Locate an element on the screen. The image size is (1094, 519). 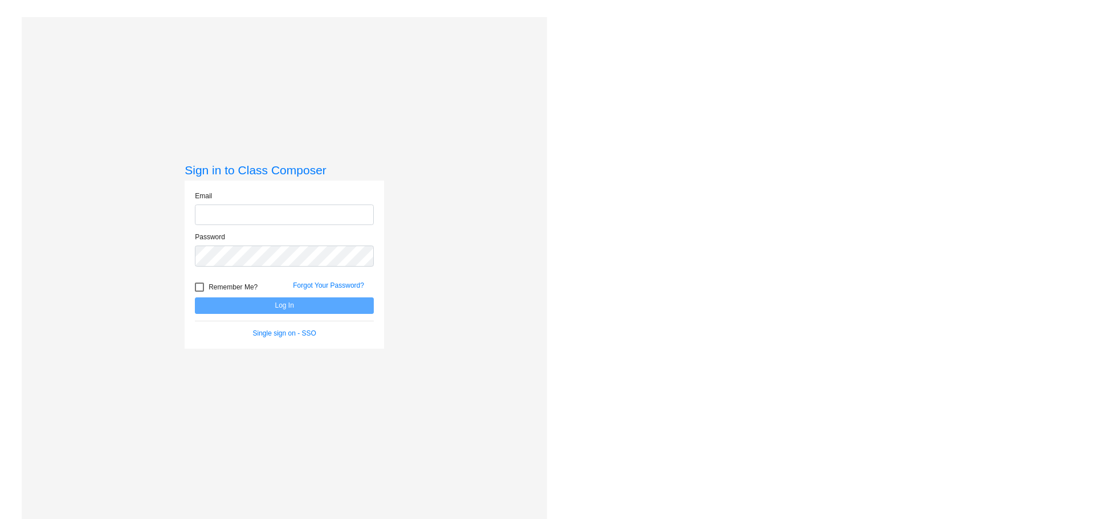
button: Log In is located at coordinates (284, 305).